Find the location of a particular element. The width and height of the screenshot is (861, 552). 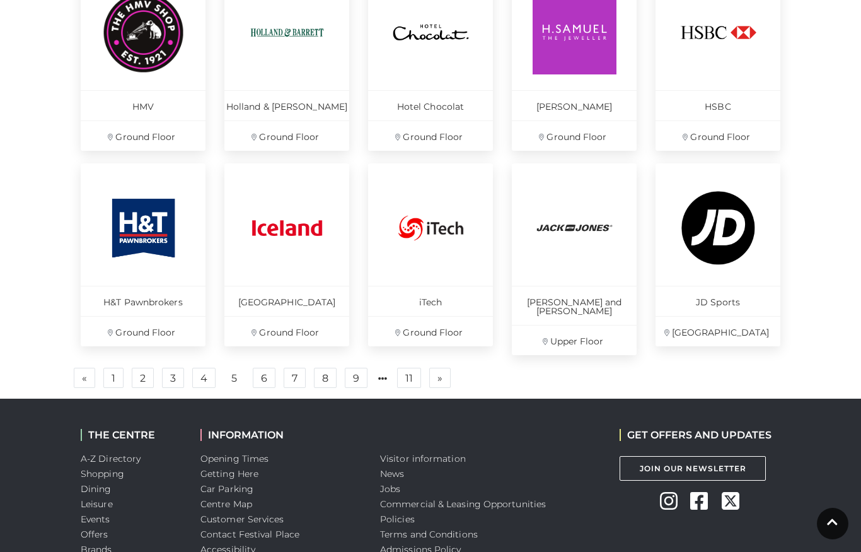

a: Next is located at coordinates (440, 378).